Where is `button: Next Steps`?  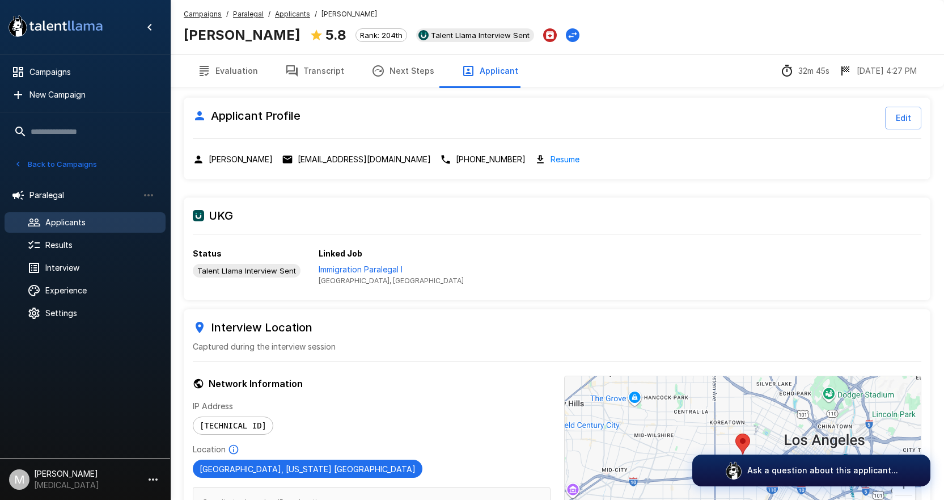 button: Next Steps is located at coordinates (403, 71).